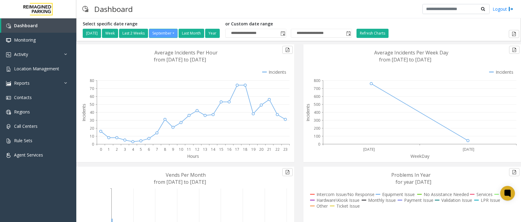  Describe the element at coordinates (193, 156) in the screenshot. I see `text: Hours` at that location.